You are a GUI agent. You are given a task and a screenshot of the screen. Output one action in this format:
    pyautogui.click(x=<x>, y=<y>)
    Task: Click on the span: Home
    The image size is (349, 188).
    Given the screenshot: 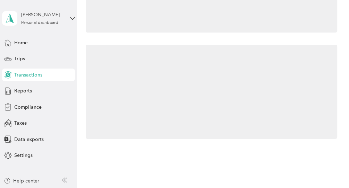 What is the action you would take?
    pyautogui.click(x=21, y=43)
    